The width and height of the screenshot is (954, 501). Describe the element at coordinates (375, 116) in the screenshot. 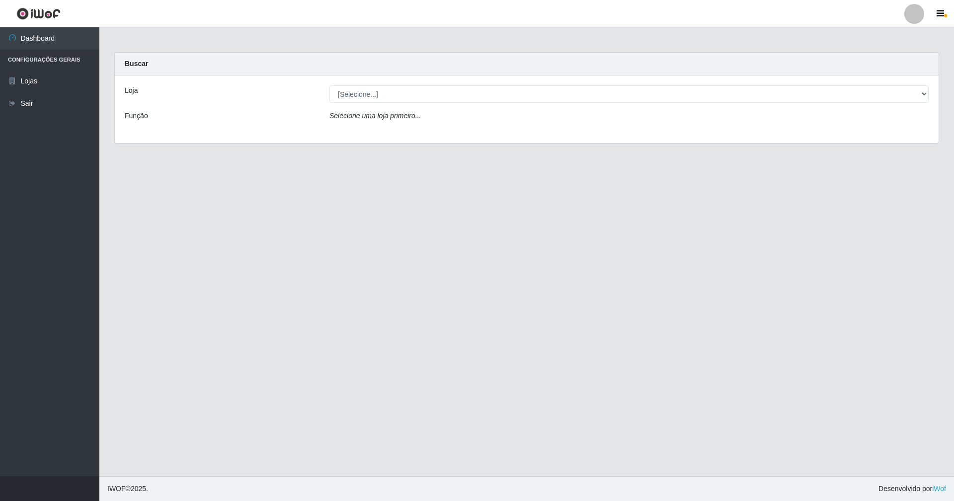

I see `i: Selecione uma loja primeiro...` at that location.